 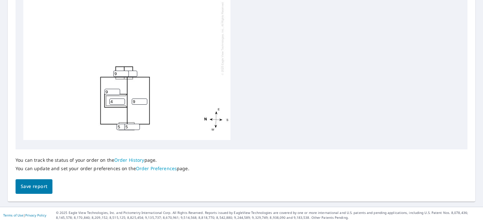 I want to click on button: Save report, so click(x=34, y=186).